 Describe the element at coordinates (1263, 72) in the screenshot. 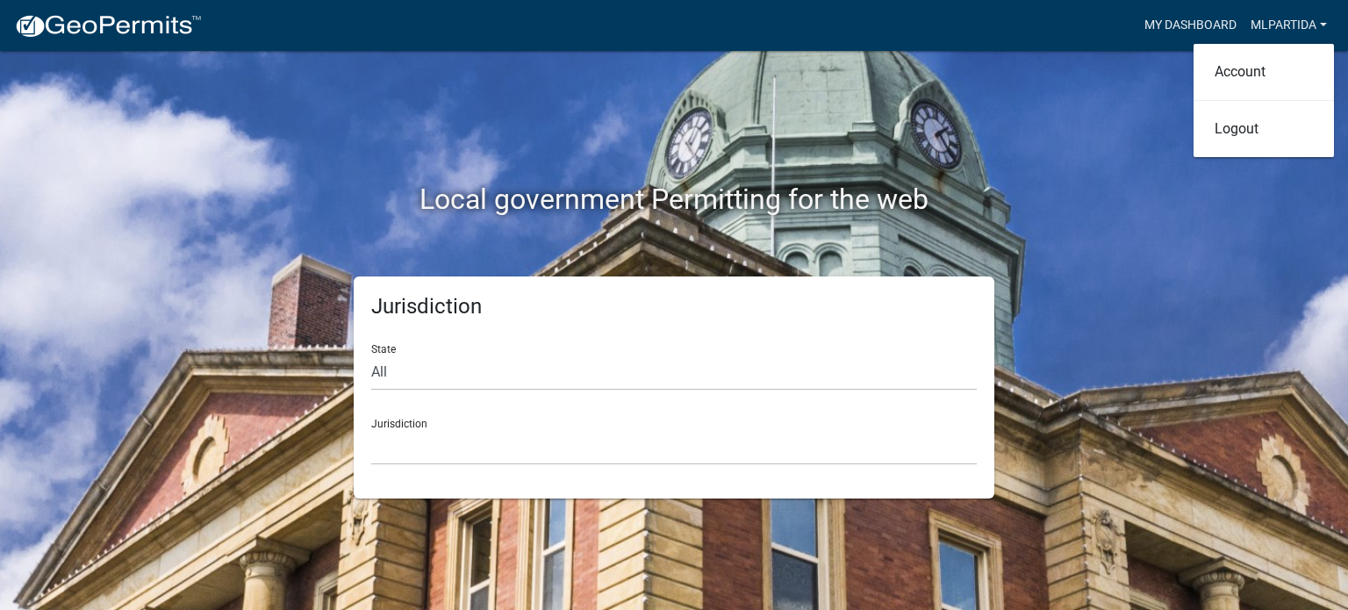

I see `a: Account` at that location.